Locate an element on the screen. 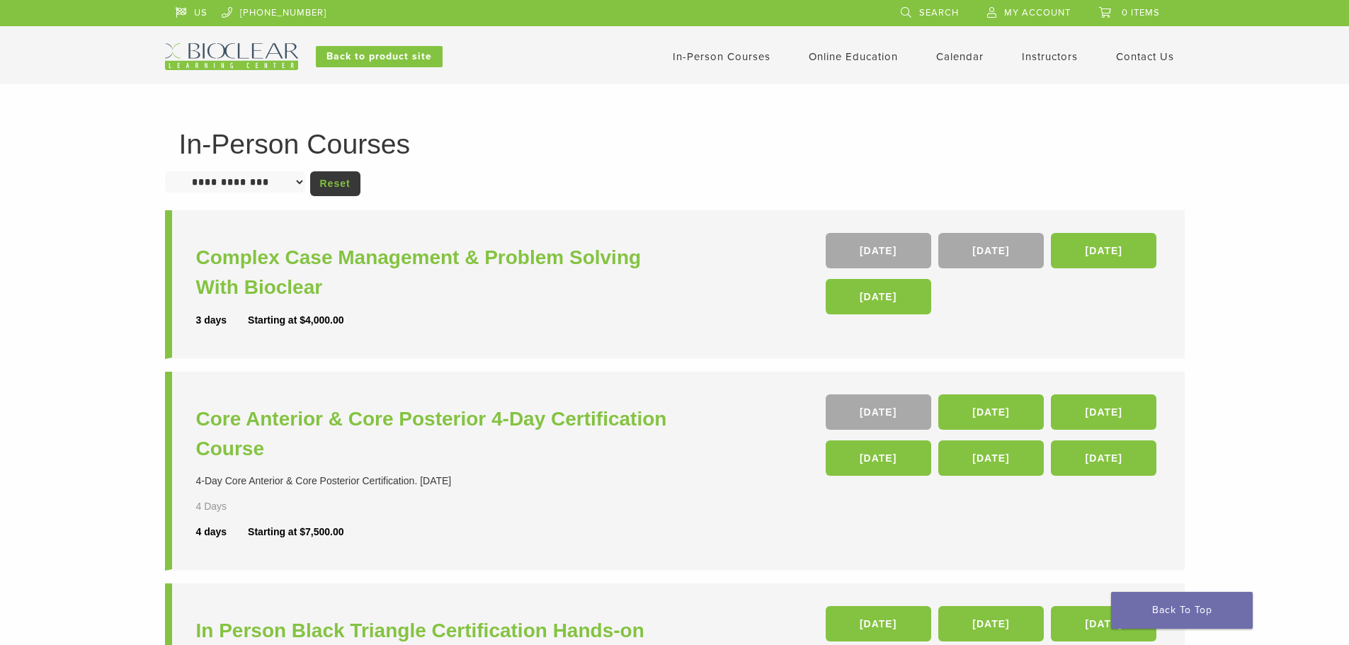  span: 0 items is located at coordinates (1141, 13).